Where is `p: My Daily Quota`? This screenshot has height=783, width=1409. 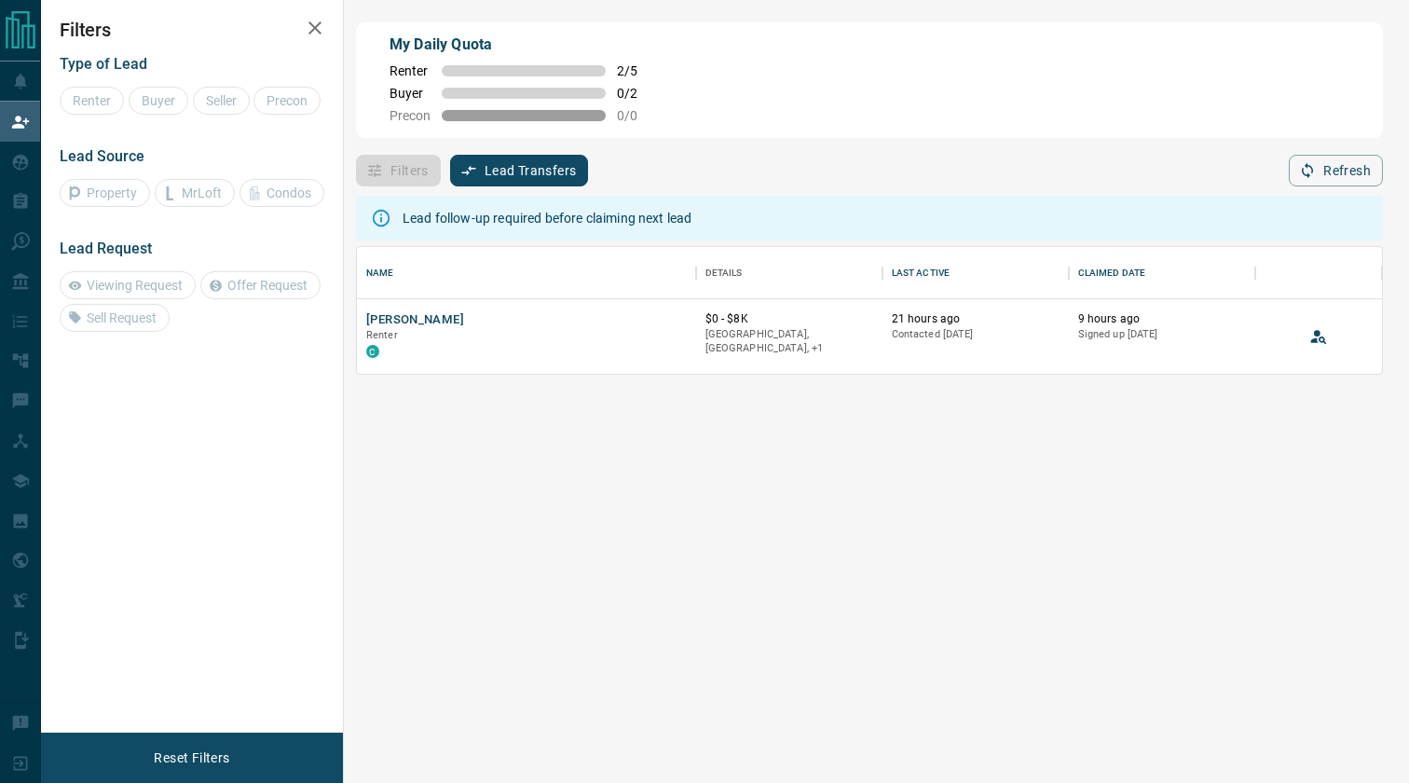
p: My Daily Quota is located at coordinates (524, 45).